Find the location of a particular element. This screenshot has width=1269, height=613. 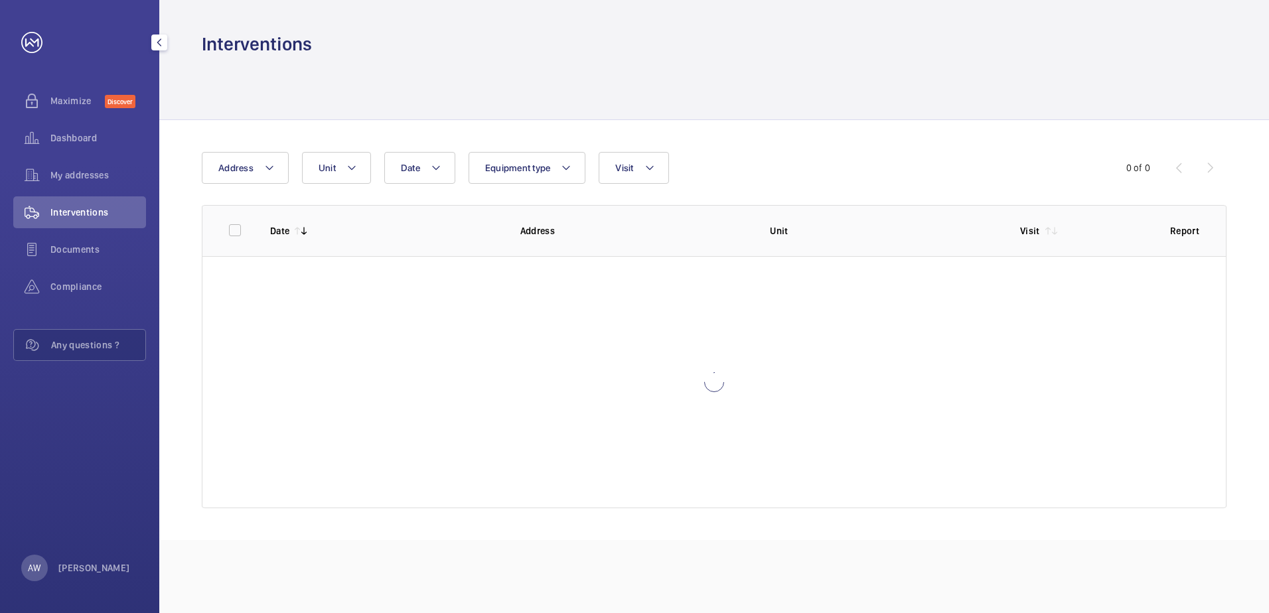

span: Visit is located at coordinates (624, 168).